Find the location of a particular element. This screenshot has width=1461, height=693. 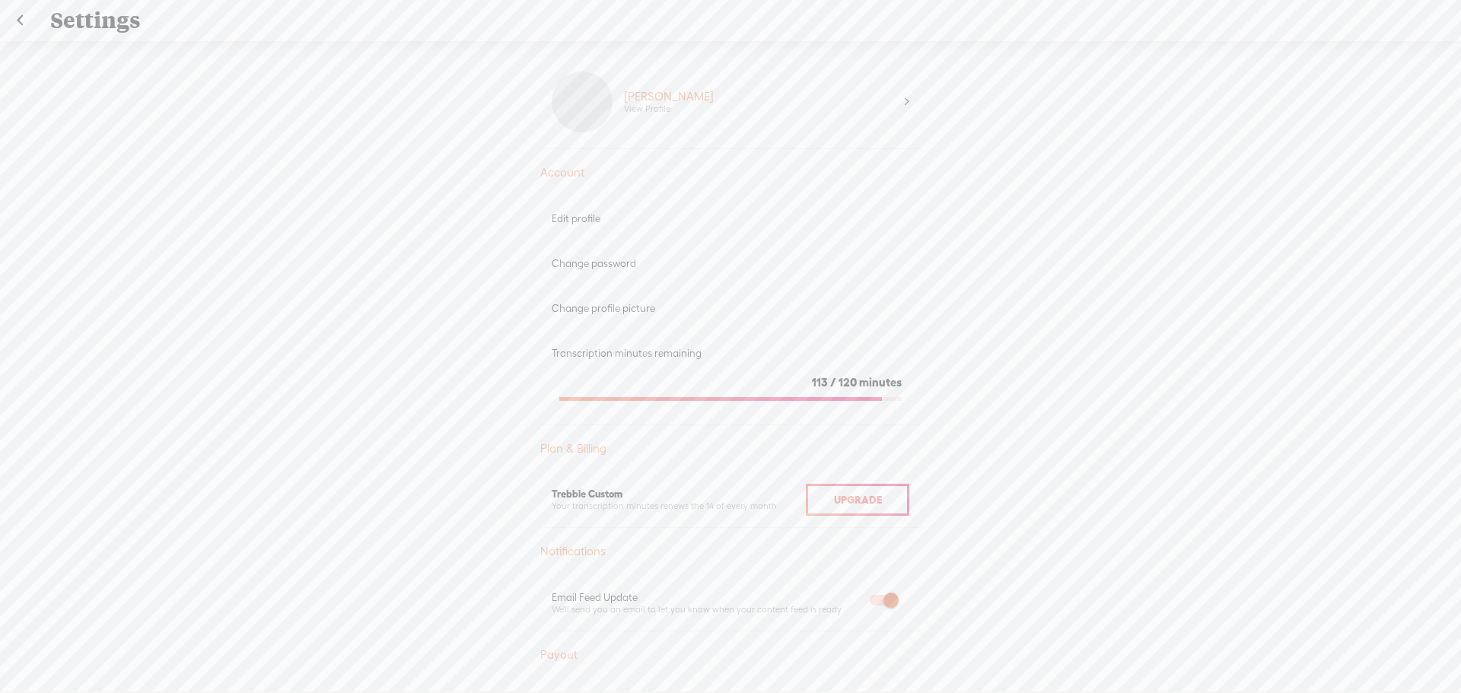

span: 120 is located at coordinates (848, 382).